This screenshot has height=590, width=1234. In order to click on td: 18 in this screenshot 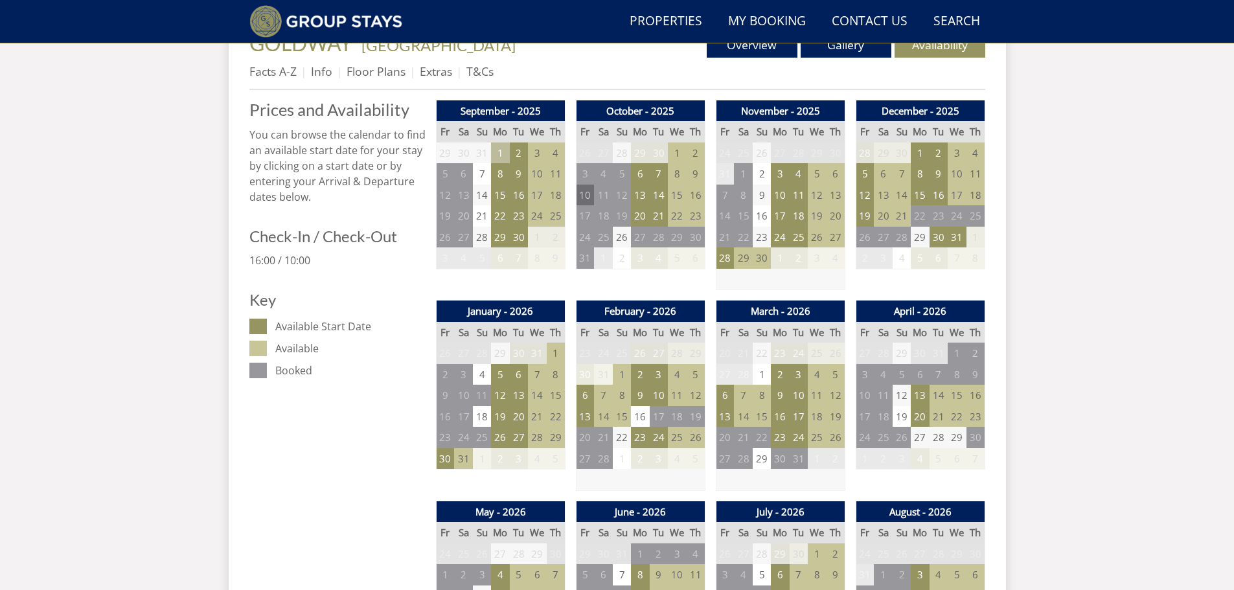, I will do `click(976, 195)`.